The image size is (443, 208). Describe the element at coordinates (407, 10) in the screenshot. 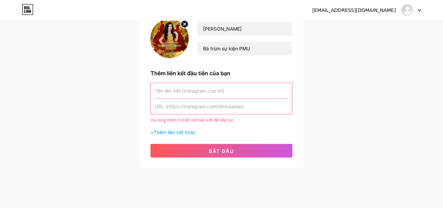

I see `img: KIM PHAN` at that location.